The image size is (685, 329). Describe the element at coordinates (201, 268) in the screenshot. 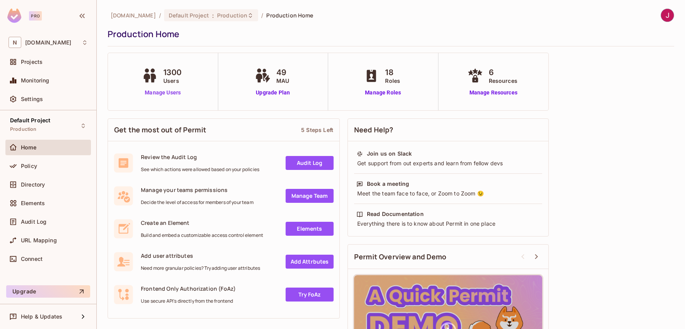

I see `span: Need more granular policies? Try adding user attributes` at that location.